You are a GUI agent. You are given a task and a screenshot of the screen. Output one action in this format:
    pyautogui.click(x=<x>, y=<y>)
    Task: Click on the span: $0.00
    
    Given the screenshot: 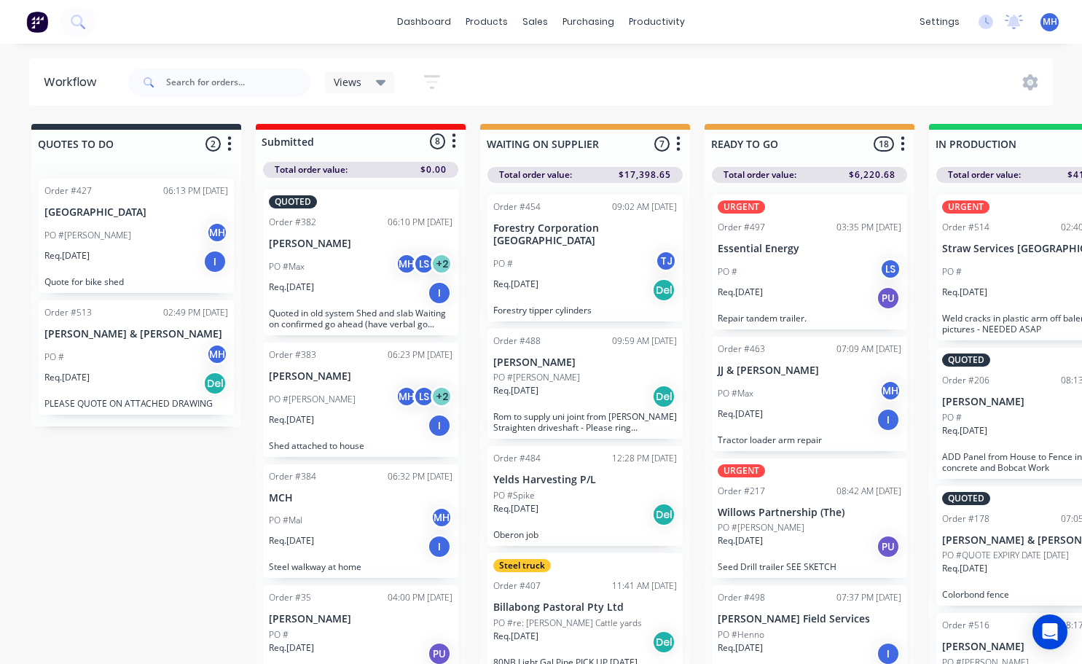 What is the action you would take?
    pyautogui.click(x=434, y=170)
    